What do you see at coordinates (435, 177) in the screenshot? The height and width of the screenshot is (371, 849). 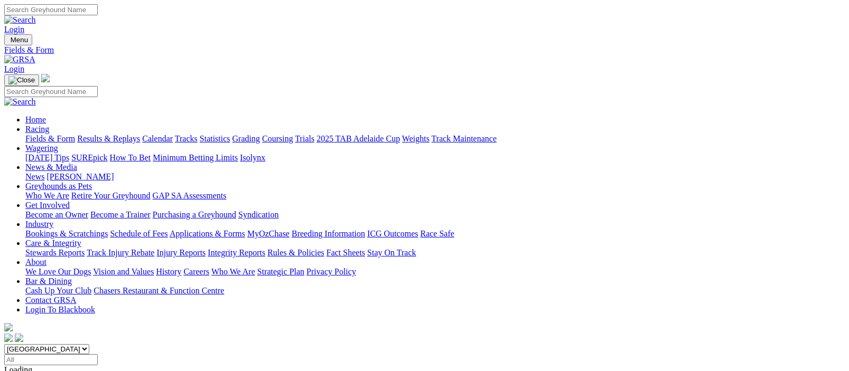 I see `div: News & Media` at bounding box center [435, 177].